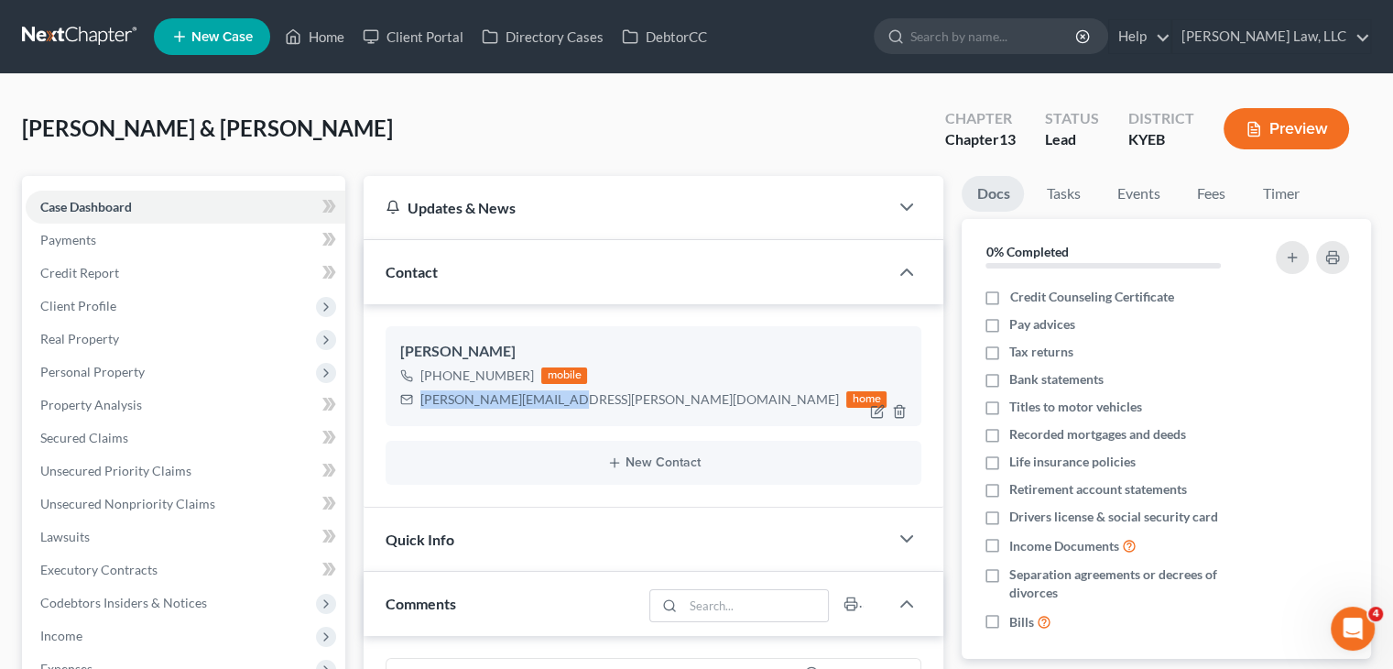 Image resolution: width=1393 pixels, height=669 pixels. I want to click on a: Timer, so click(1281, 193).